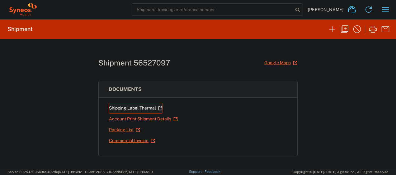  I want to click on a: Support, so click(197, 172).